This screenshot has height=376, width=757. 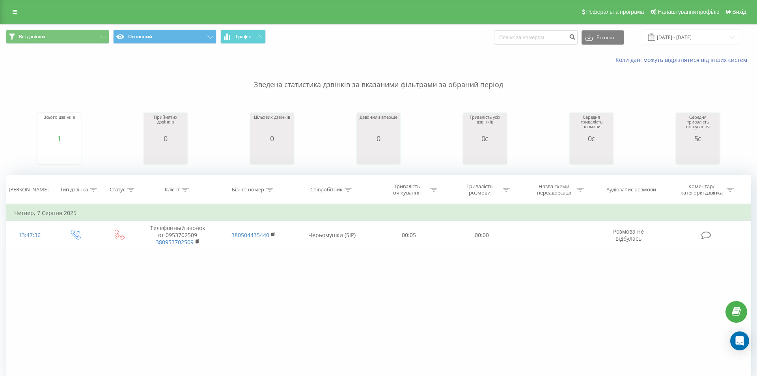 What do you see at coordinates (480, 190) in the screenshot?
I see `div: Тривалість розмови` at bounding box center [480, 190].